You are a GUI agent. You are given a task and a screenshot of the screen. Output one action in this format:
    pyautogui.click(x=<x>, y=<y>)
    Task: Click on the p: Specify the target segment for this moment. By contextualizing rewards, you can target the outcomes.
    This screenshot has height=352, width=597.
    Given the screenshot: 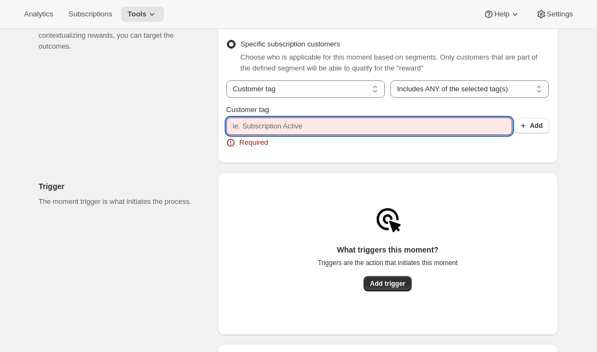 What is the action you would take?
    pyautogui.click(x=119, y=36)
    